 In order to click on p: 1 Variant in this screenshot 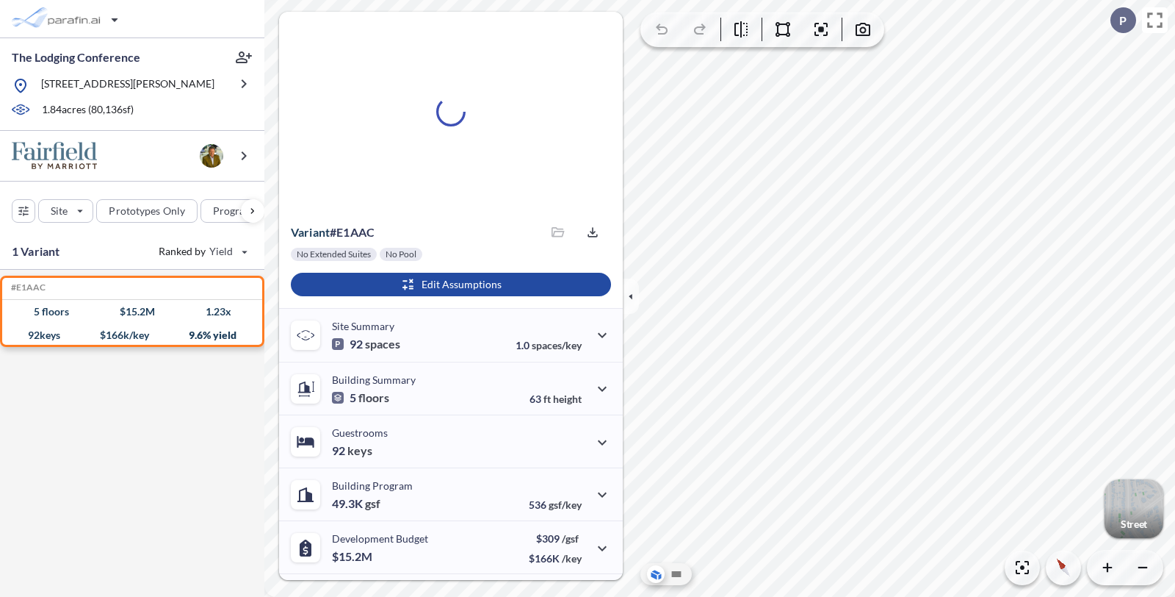, I will do `click(35, 251)`.